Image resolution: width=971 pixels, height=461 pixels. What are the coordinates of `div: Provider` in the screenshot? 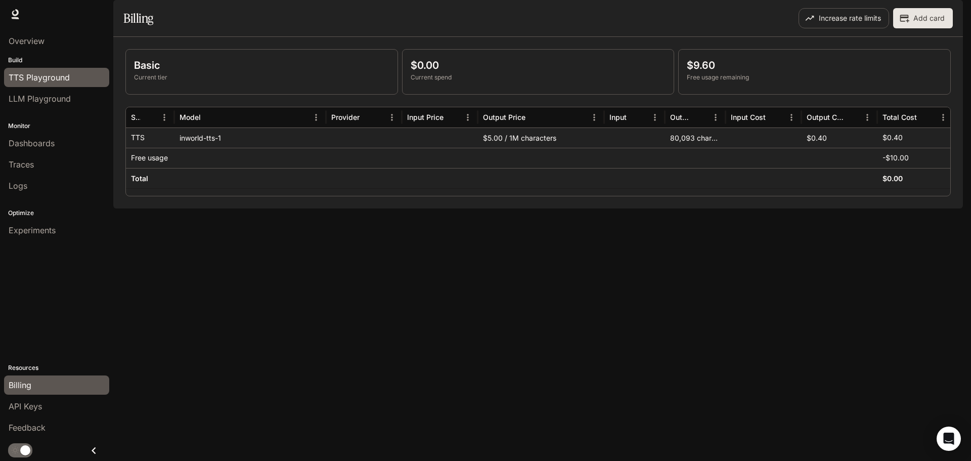 It's located at (345, 117).